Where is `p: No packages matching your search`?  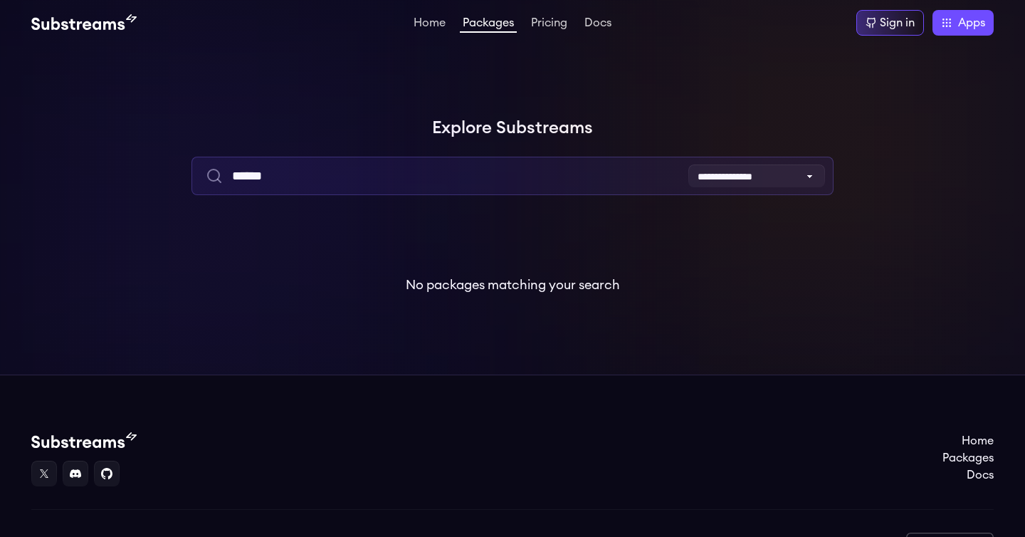 p: No packages matching your search is located at coordinates (512, 285).